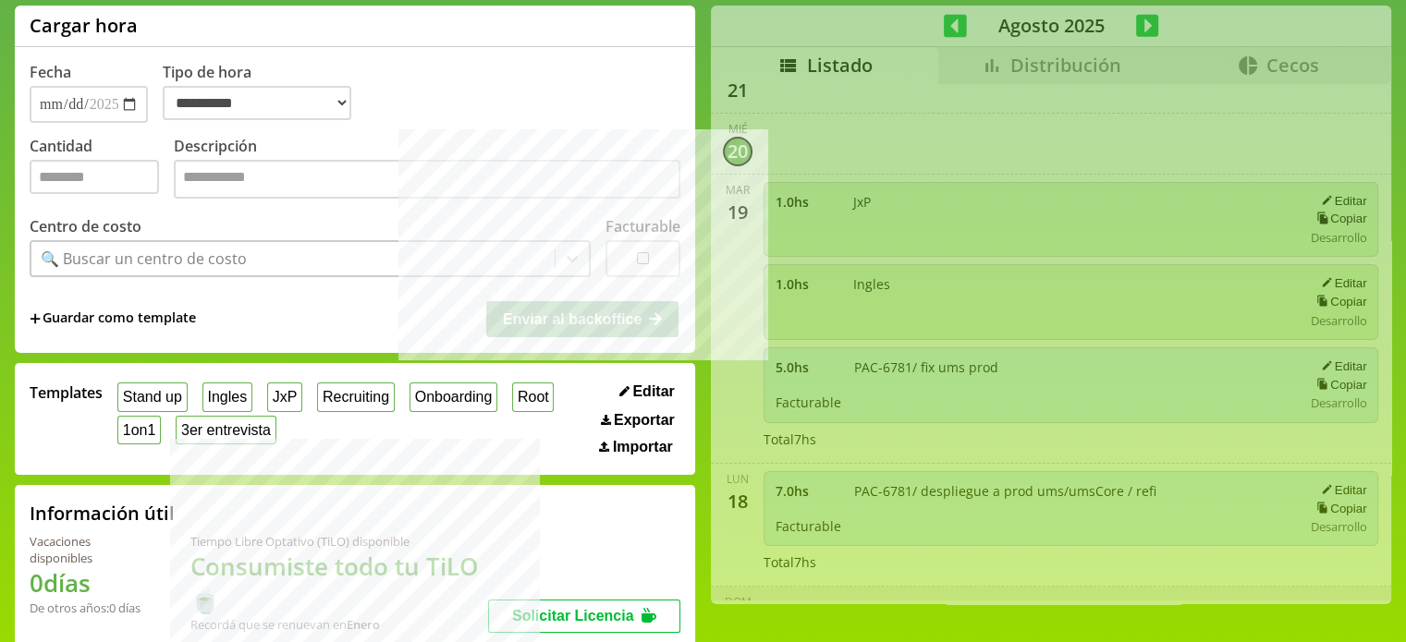 The image size is (1406, 642). What do you see at coordinates (153, 397) in the screenshot?
I see `button: Stand up` at bounding box center [153, 397].